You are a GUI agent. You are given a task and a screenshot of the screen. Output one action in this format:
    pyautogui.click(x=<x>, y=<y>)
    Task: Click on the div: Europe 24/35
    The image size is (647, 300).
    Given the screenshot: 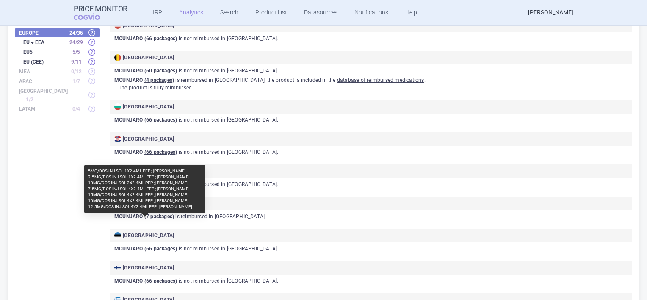 What is the action you would take?
    pyautogui.click(x=57, y=33)
    